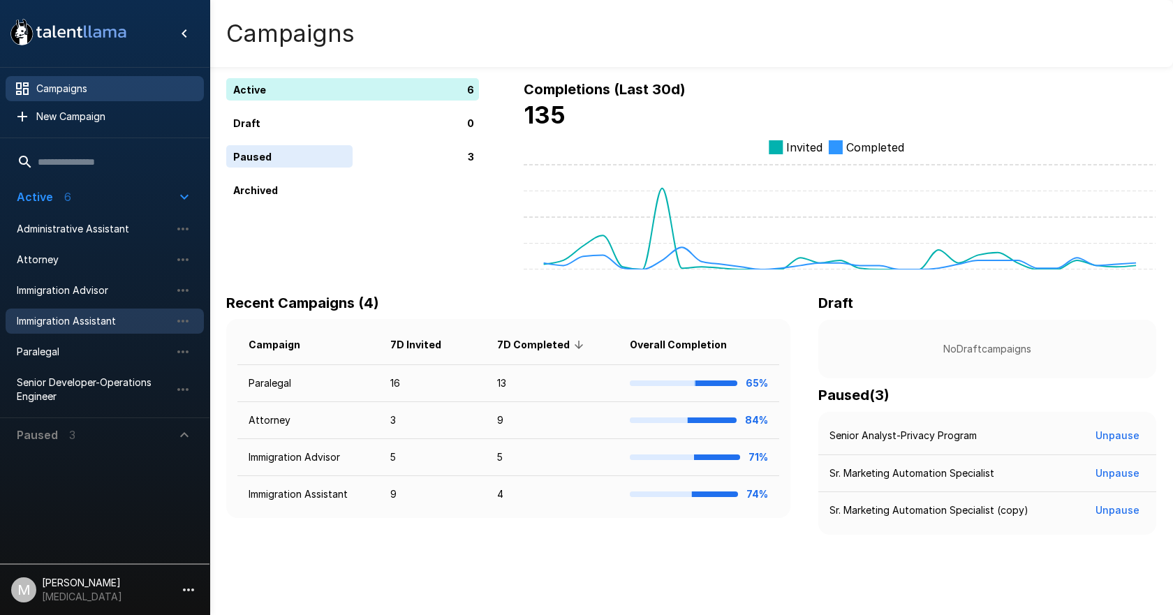 The width and height of the screenshot is (1173, 615). What do you see at coordinates (290, 34) in the screenshot?
I see `h4: Campaigns` at bounding box center [290, 34].